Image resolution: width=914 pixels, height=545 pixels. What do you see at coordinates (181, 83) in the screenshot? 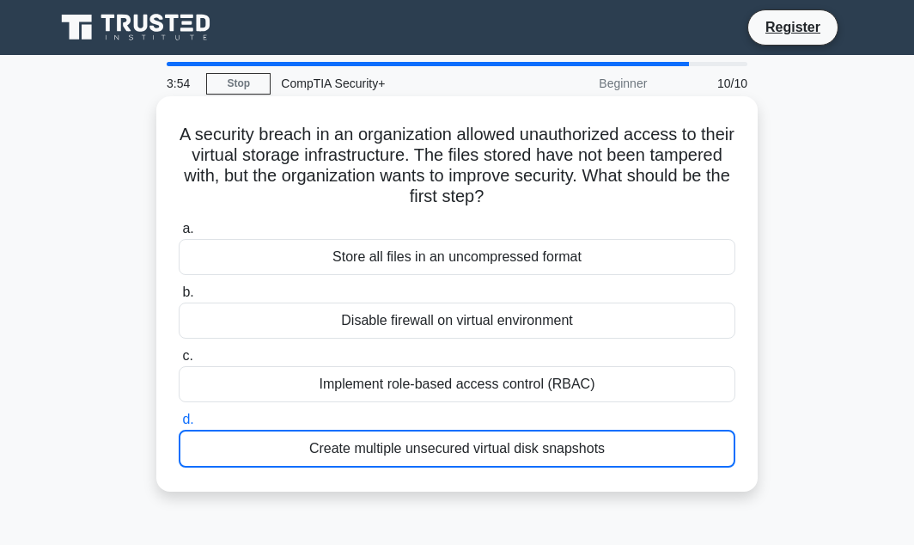
I see `div: 3:54` at bounding box center [181, 83].